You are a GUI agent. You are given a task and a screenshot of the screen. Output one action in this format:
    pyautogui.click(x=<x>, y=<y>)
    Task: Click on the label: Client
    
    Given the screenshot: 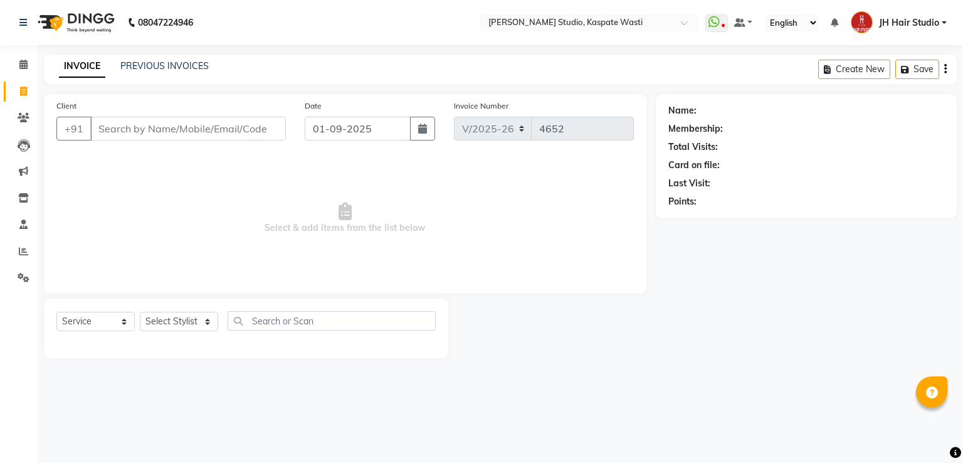 What is the action you would take?
    pyautogui.click(x=66, y=106)
    